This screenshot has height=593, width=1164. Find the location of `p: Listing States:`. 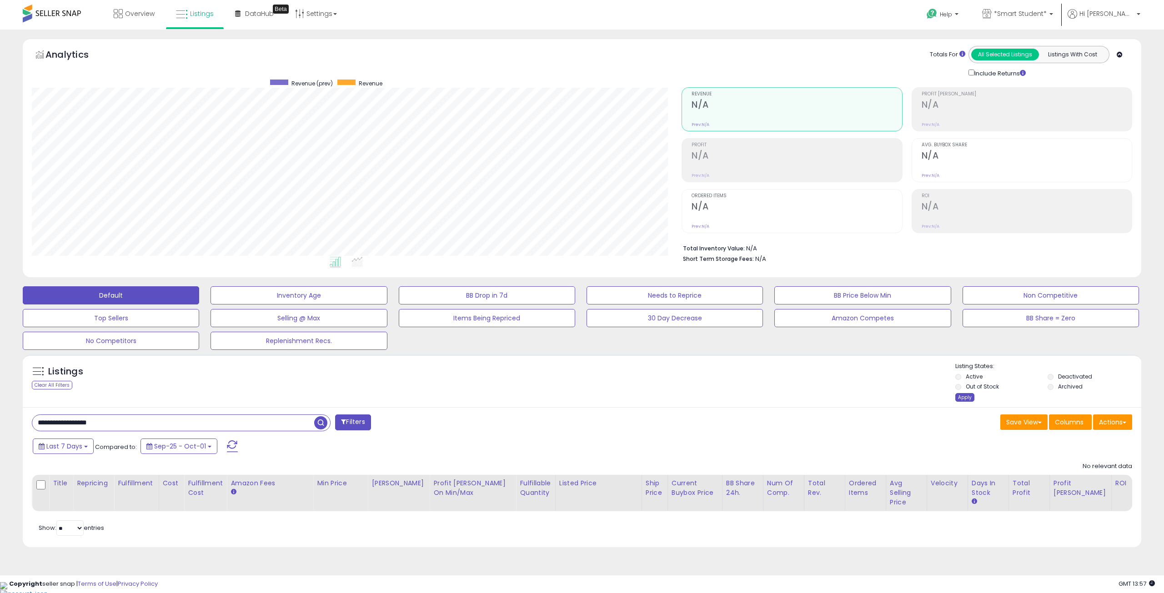

p: Listing States: is located at coordinates (1048, 366).